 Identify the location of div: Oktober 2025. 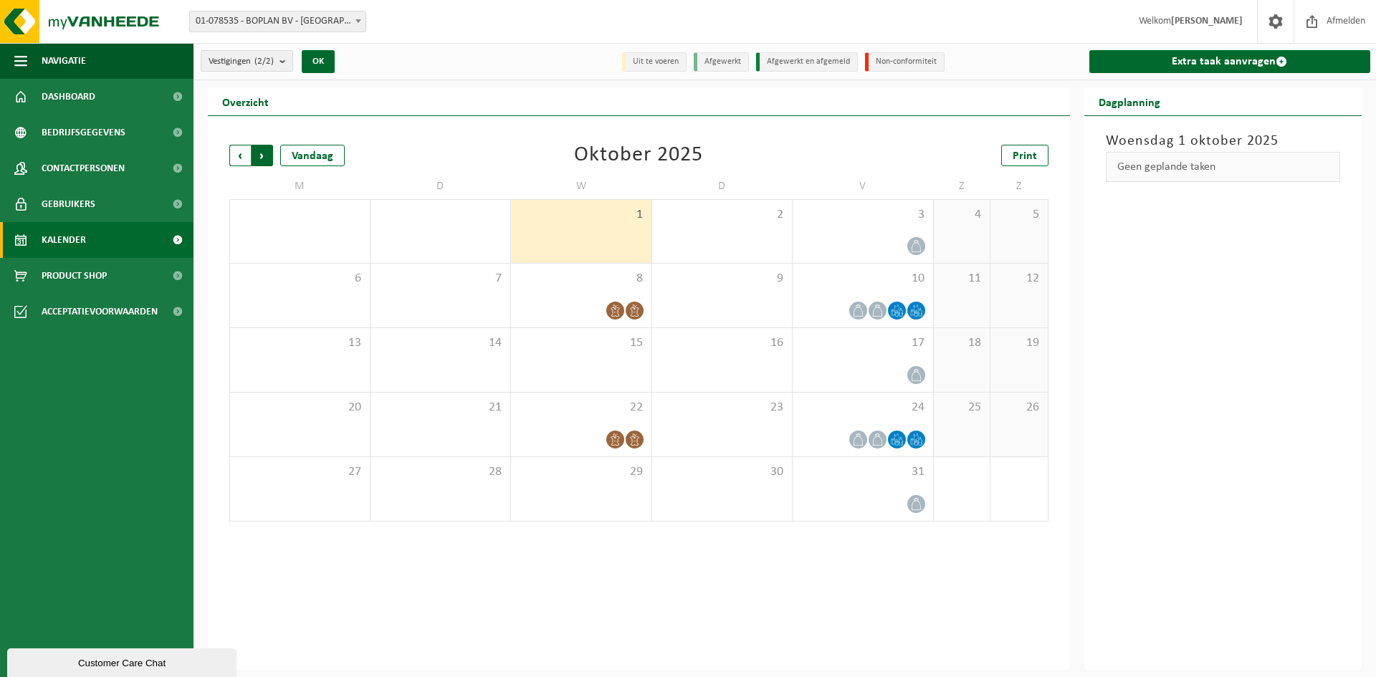
(639, 156).